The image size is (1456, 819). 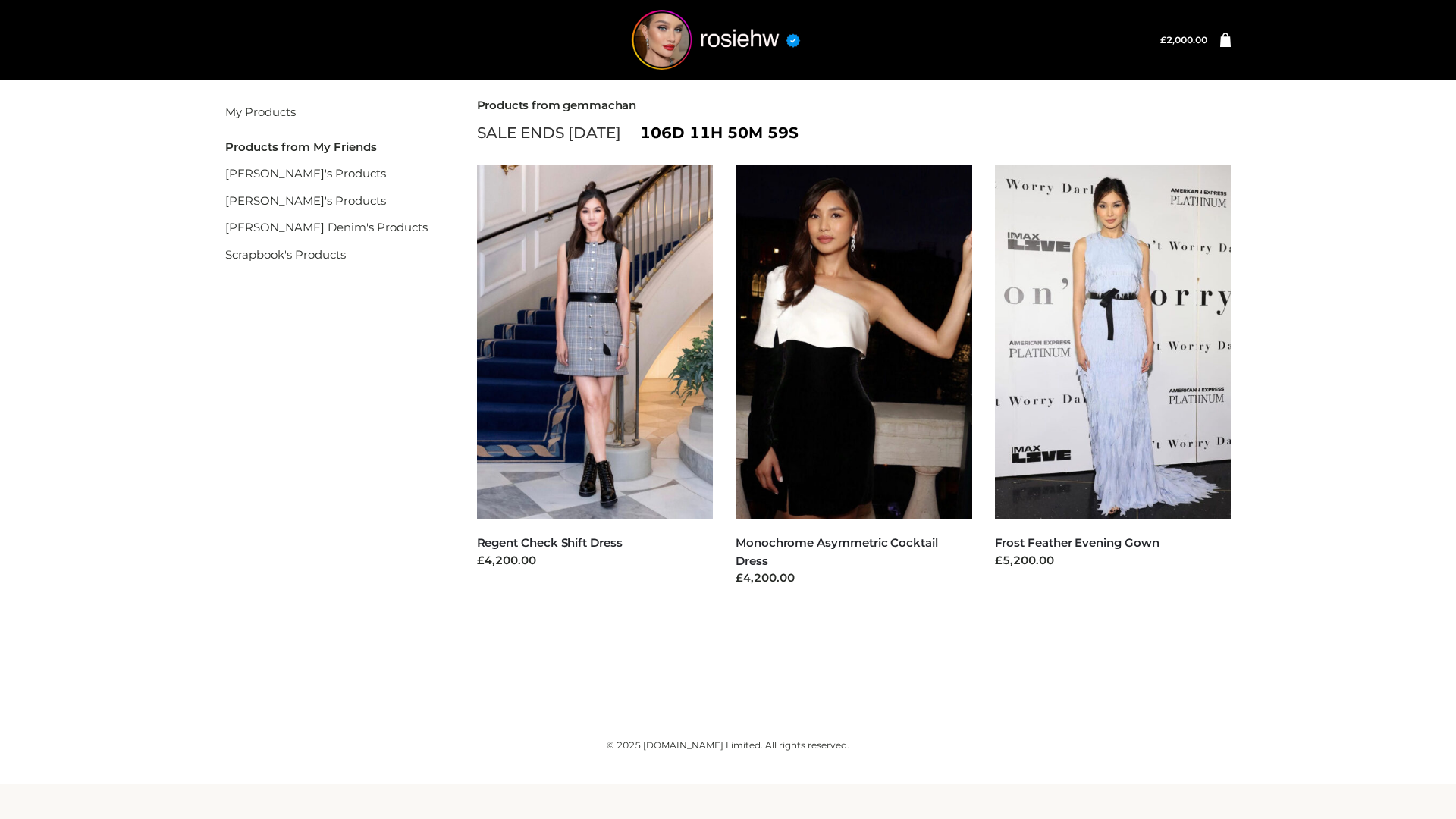 I want to click on img: rosiehw, so click(x=716, y=39).